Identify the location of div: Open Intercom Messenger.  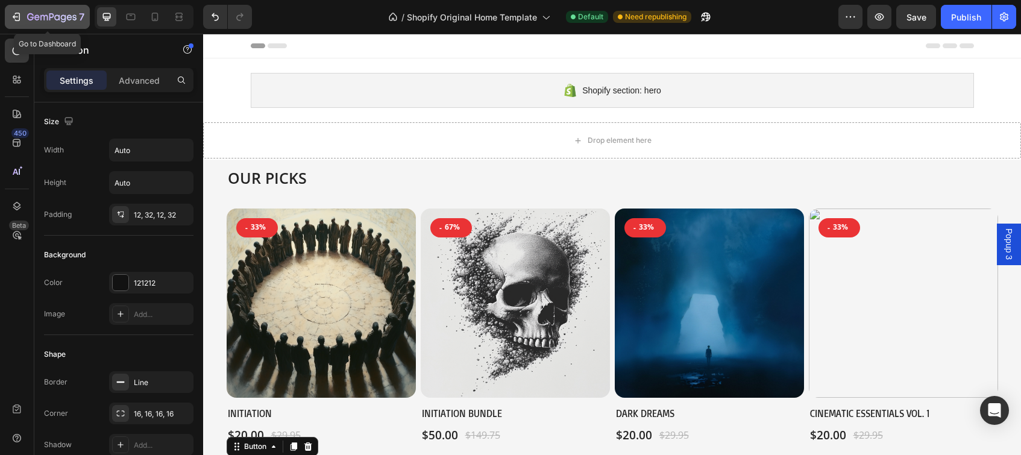
(994, 410).